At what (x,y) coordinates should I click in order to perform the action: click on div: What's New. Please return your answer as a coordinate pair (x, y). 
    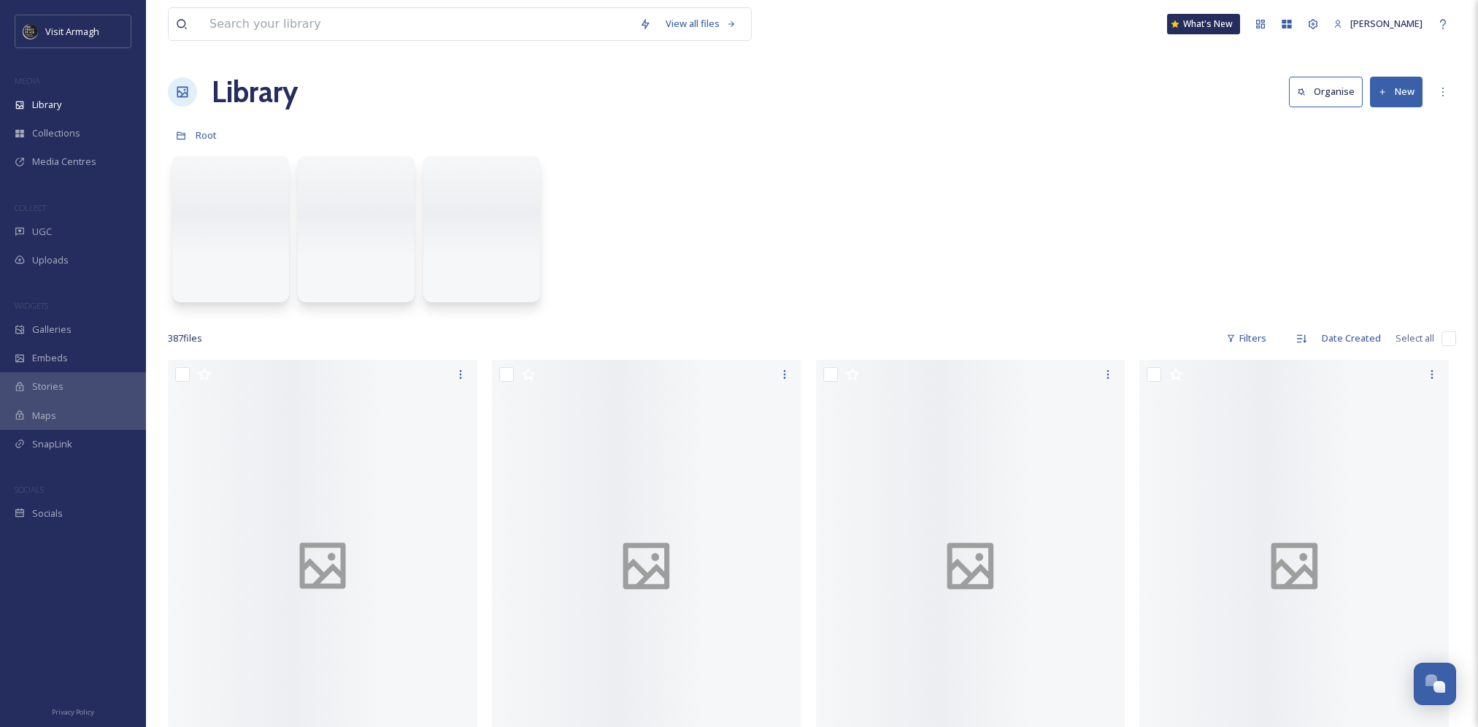
    Looking at the image, I should click on (1204, 24).